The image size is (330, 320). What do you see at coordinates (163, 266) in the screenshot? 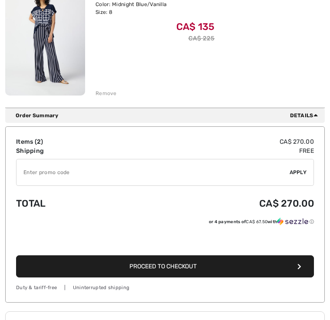
I see `span: Proceed to Checkout` at bounding box center [163, 266].